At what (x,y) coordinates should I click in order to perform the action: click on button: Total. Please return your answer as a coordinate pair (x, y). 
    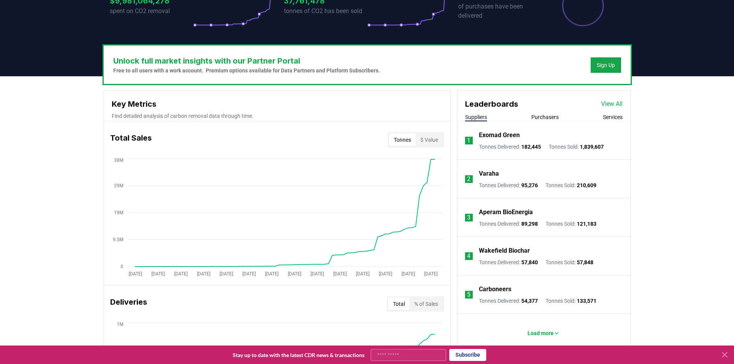
    Looking at the image, I should click on (399, 304).